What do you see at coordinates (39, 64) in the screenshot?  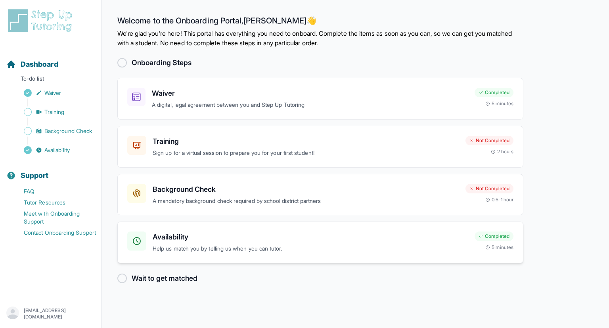 I see `span: Dashboard` at bounding box center [39, 64].